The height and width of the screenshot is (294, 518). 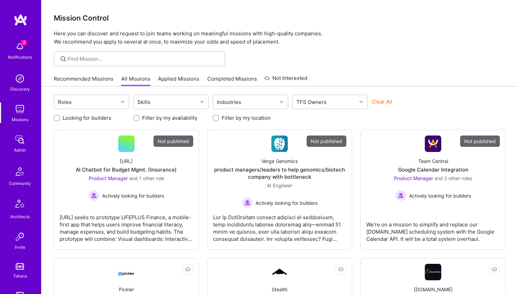 What do you see at coordinates (20, 150) in the screenshot?
I see `div: Admin` at bounding box center [20, 150].